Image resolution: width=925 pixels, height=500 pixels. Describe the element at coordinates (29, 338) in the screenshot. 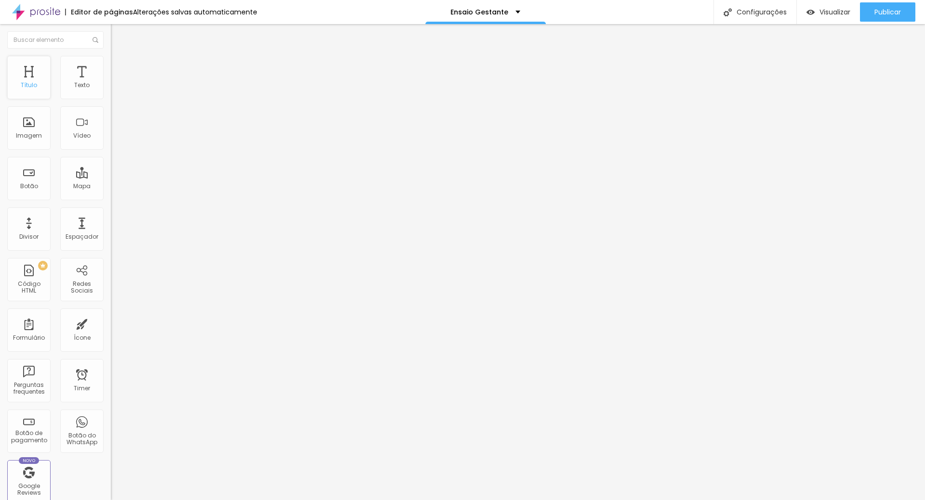

I see `div: Formulário` at that location.